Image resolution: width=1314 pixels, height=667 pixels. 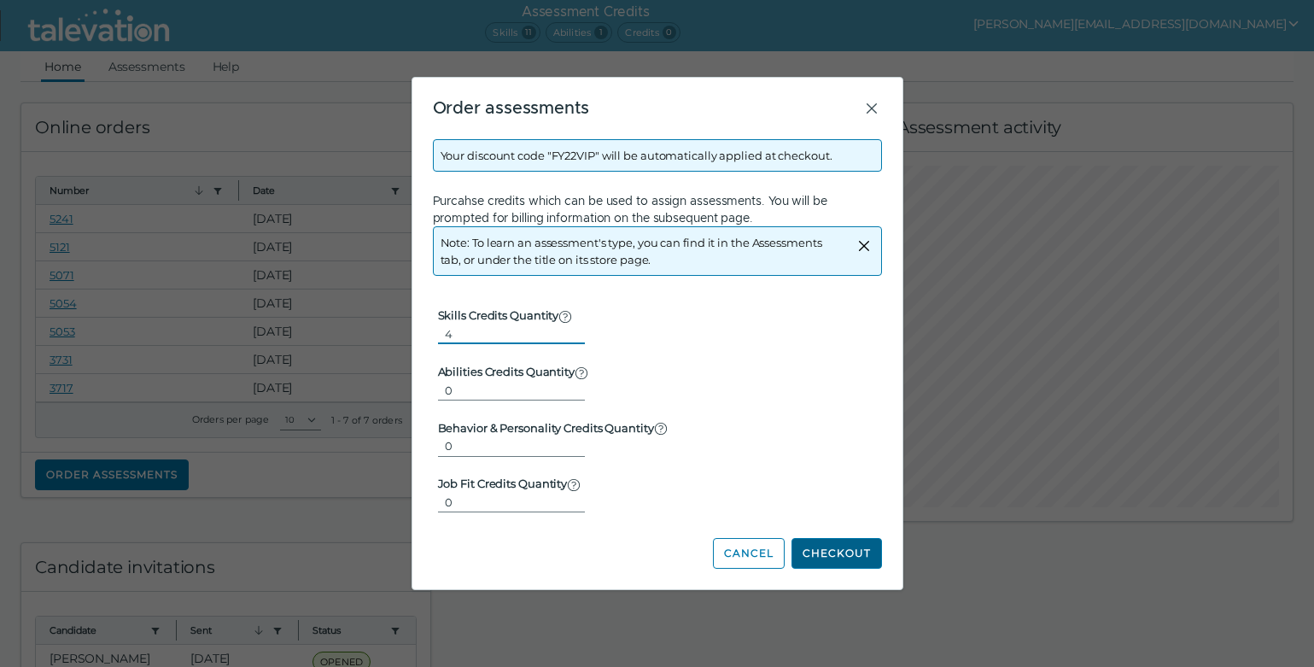 I want to click on p: Purcahse credits which can be used to assign assessments. You will be prompted for billing inform..., so click(x=658, y=209).